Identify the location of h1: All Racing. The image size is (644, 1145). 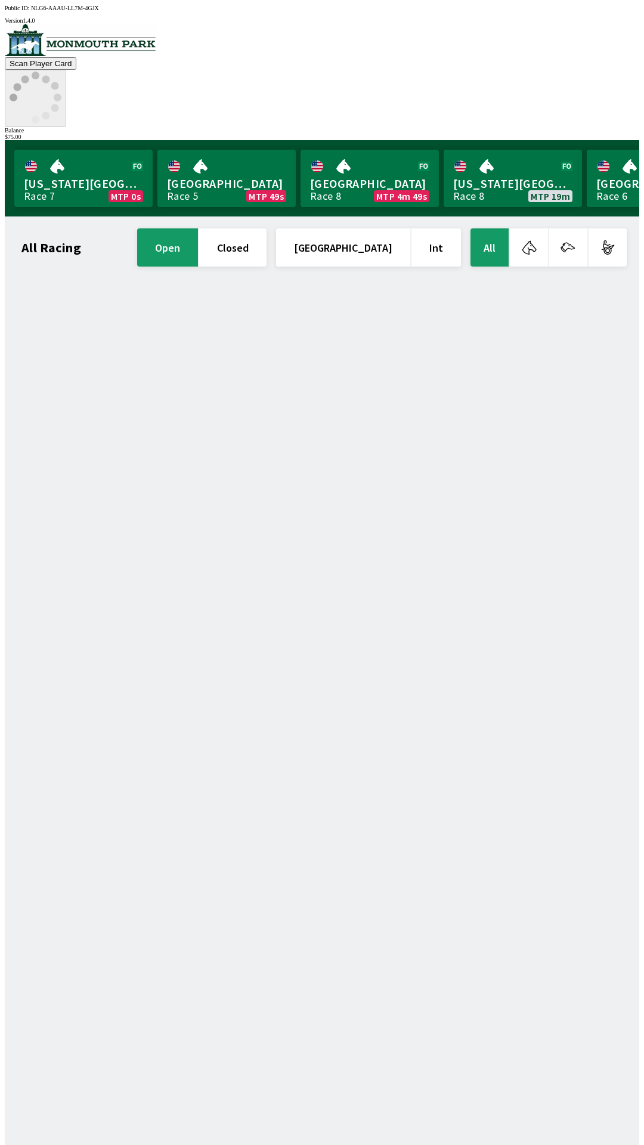
(51, 247).